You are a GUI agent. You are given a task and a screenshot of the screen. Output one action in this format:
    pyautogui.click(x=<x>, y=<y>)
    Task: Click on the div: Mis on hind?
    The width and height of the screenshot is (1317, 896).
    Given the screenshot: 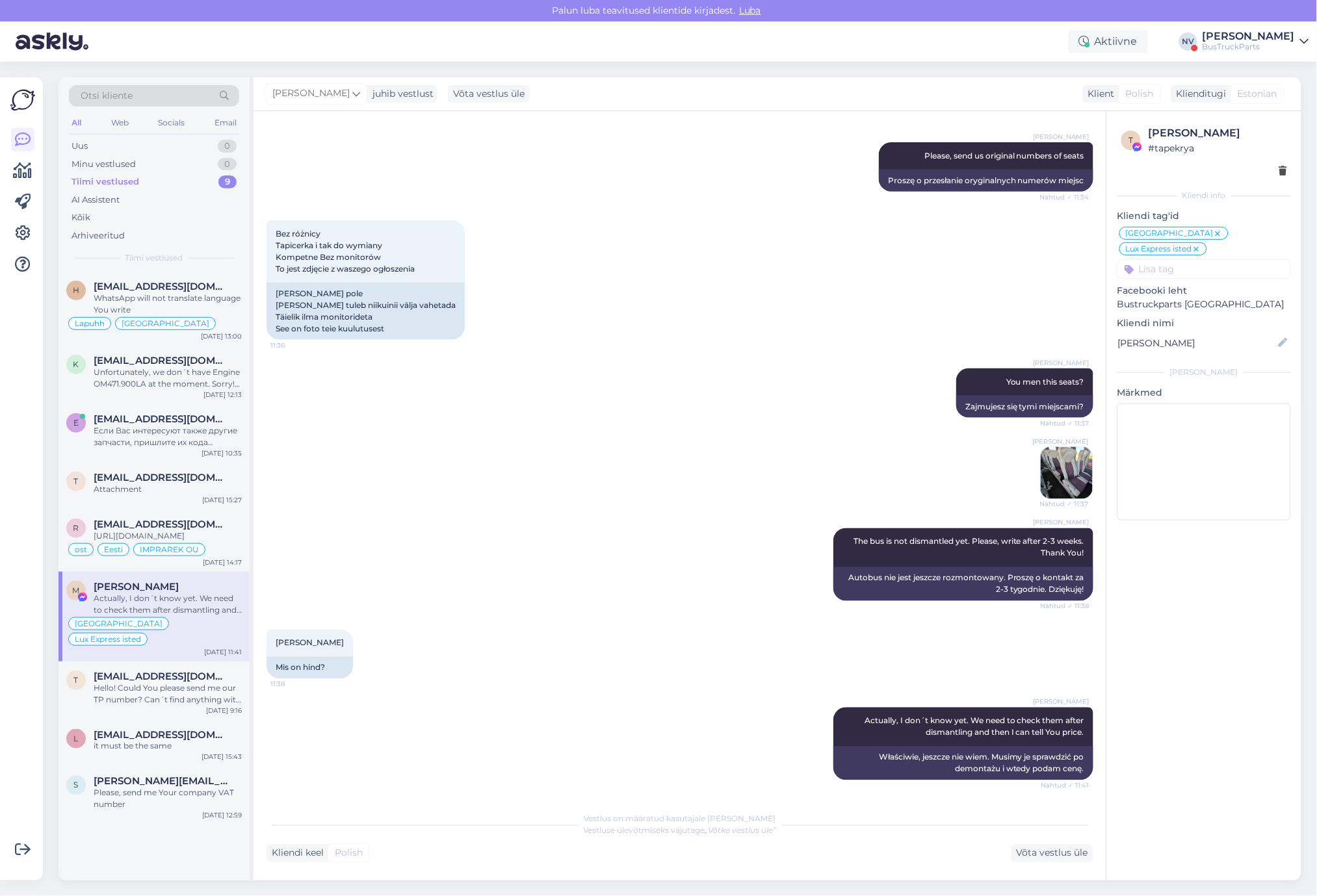 What is the action you would take?
    pyautogui.click(x=309, y=668)
    